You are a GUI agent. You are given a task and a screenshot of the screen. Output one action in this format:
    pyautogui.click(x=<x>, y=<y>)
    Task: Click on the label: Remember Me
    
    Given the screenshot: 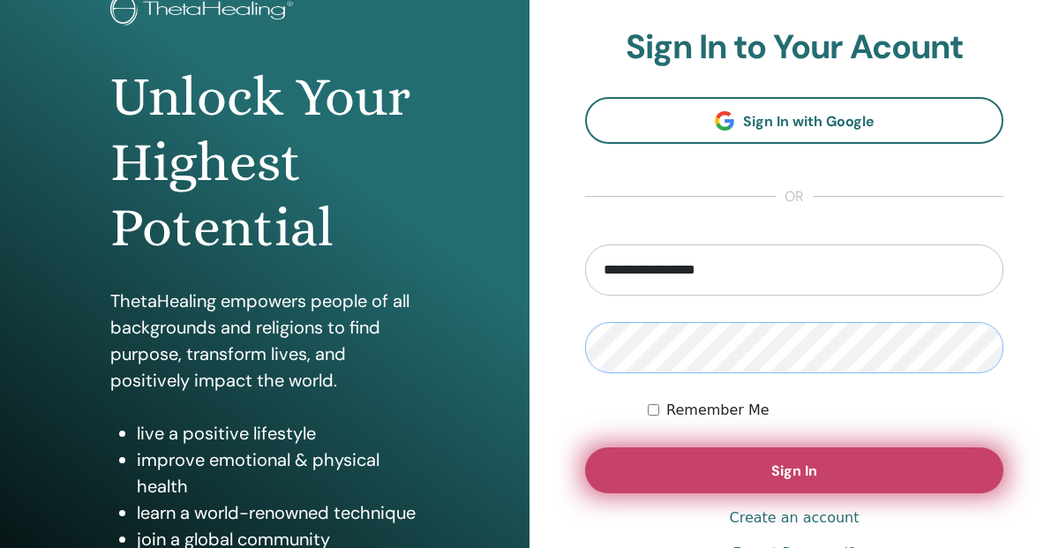 What is the action you would take?
    pyautogui.click(x=718, y=410)
    